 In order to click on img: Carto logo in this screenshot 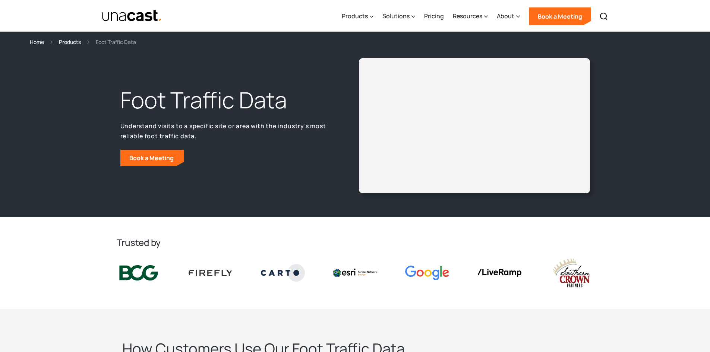, I will do `click(283, 273)`.